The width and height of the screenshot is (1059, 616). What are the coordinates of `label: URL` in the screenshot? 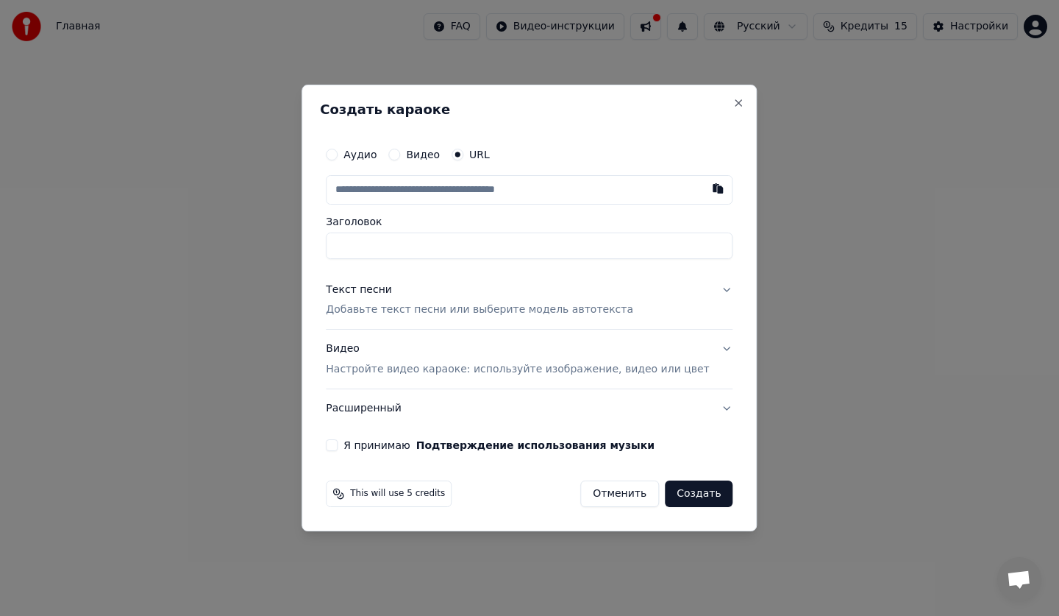 It's located at (480, 154).